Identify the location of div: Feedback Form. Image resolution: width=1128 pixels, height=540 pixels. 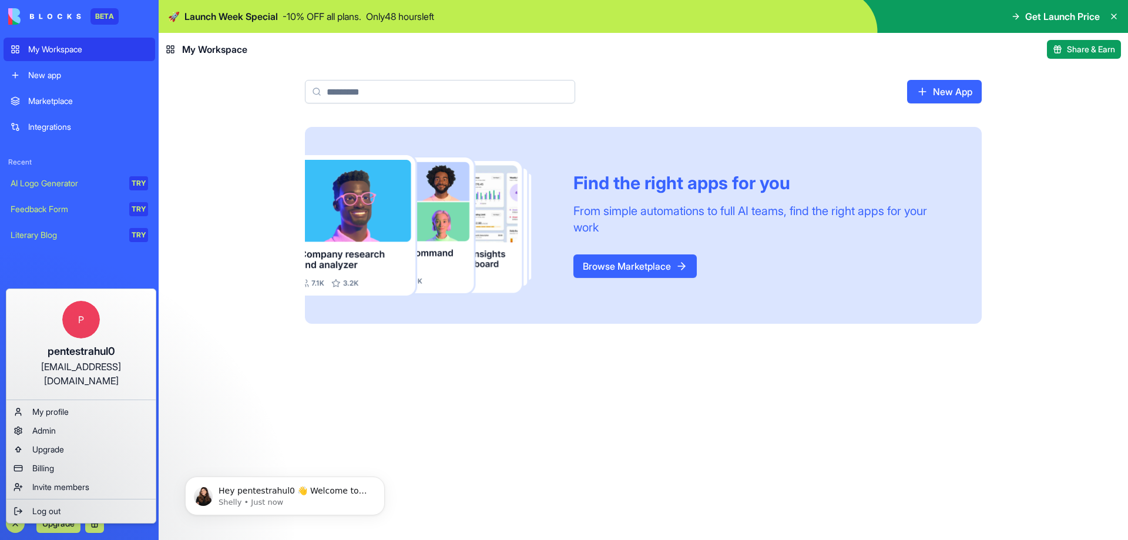
(66, 209).